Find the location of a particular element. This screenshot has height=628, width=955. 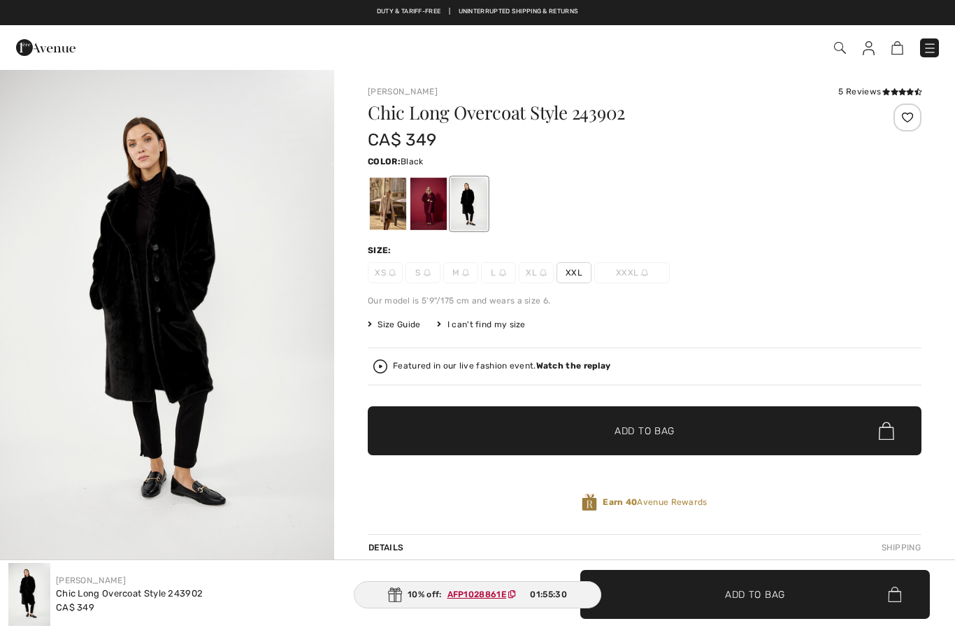

strong: Earn 40 is located at coordinates (620, 502).